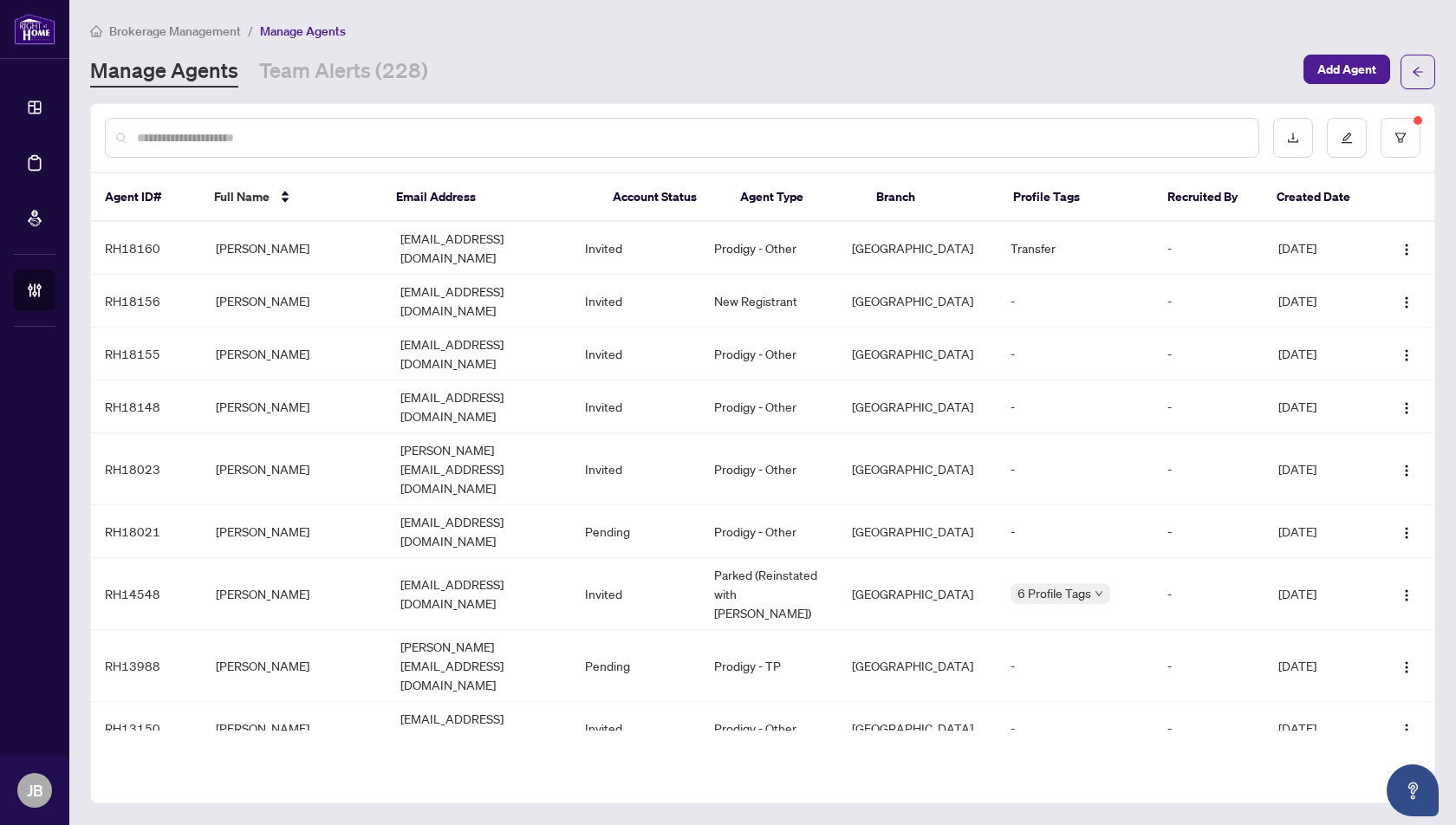  I want to click on td: RH18023, so click(147, 469).